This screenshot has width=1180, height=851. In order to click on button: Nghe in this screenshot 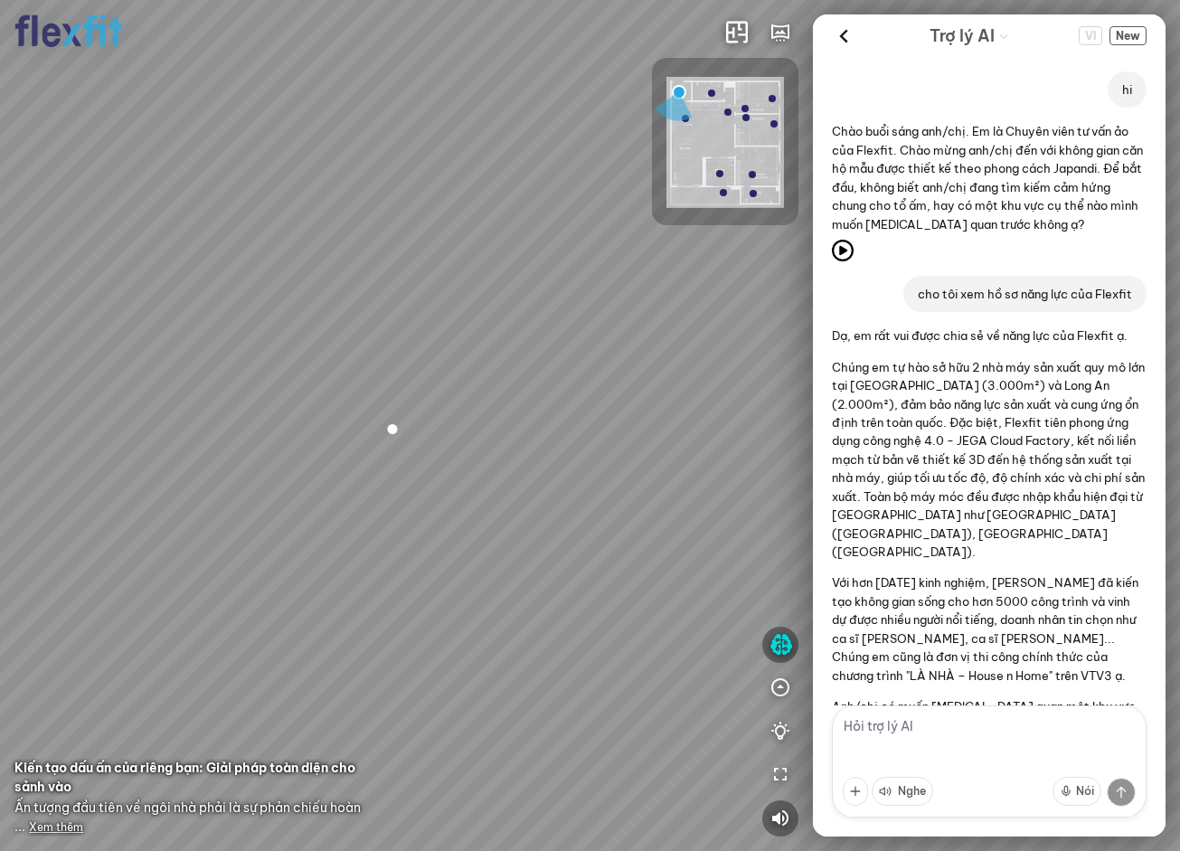, I will do `click(902, 791)`.